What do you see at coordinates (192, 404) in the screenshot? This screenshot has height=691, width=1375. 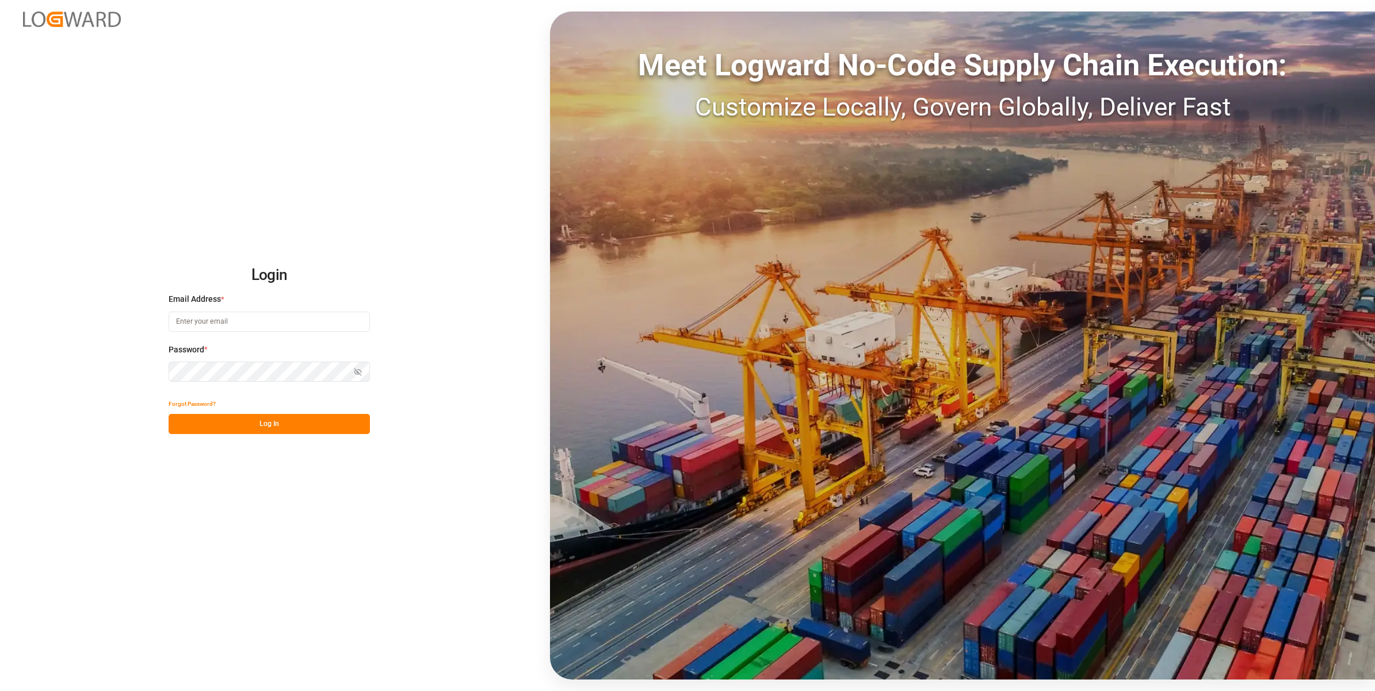 I see `button: Forgot Password?` at bounding box center [192, 404].